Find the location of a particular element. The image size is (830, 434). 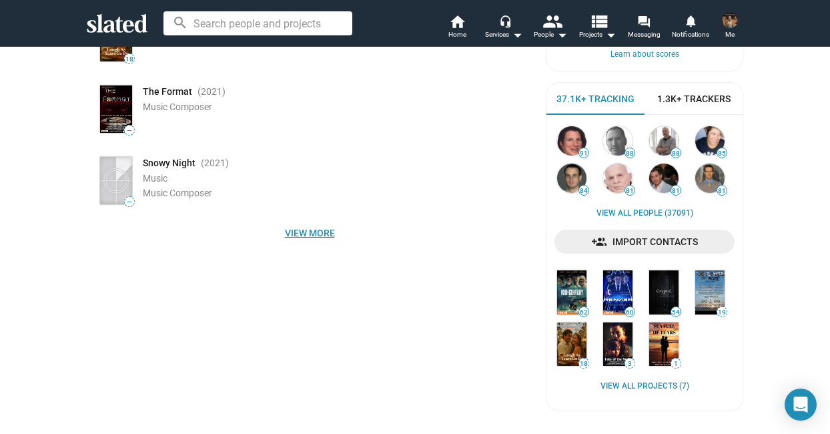

button: Nelson UrdanetaMe is located at coordinates (730, 27).